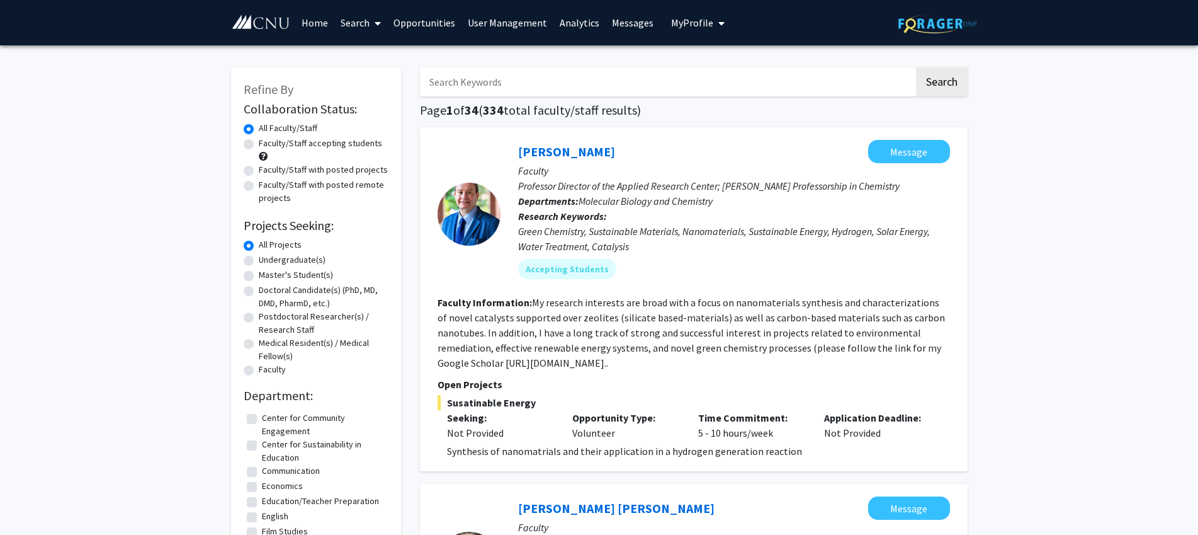  What do you see at coordinates (261, 22) in the screenshot?
I see `img: Christopher Newport University Logo` at bounding box center [261, 22].